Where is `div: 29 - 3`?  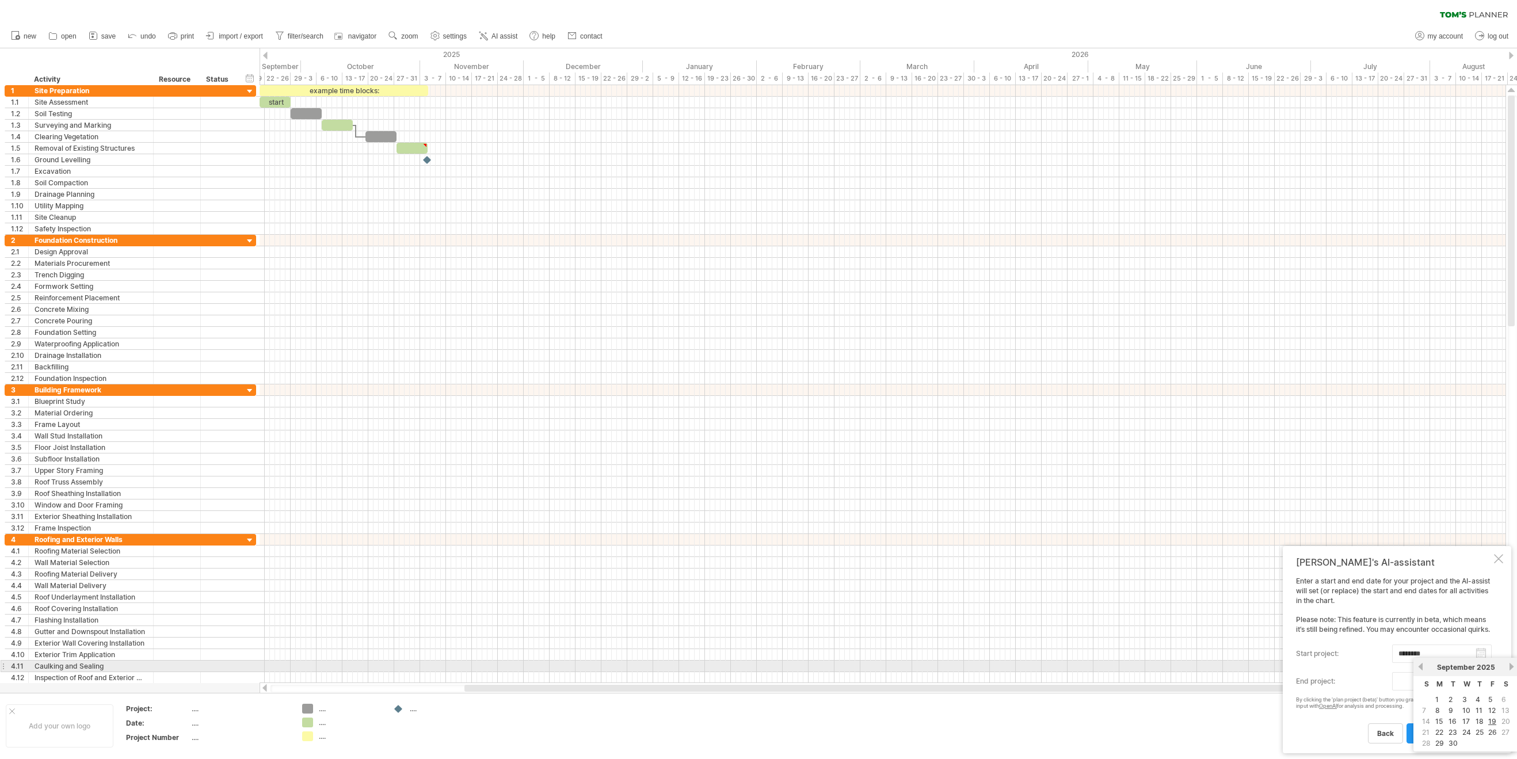 div: 29 - 3 is located at coordinates (303, 78).